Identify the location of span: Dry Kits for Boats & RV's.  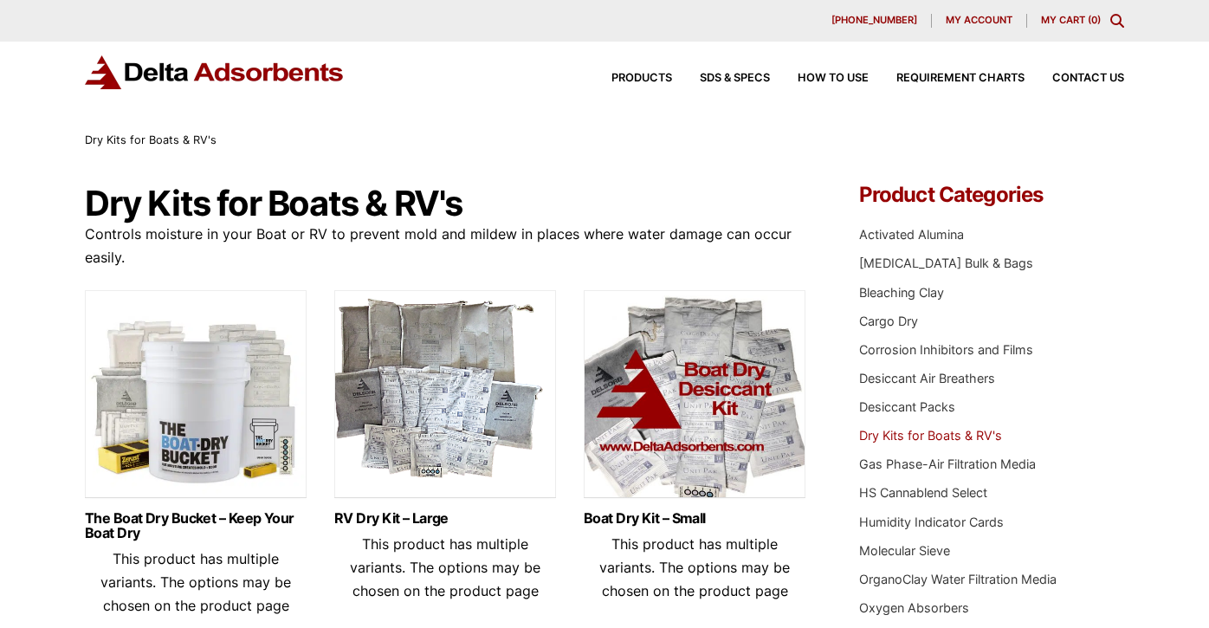
(151, 139).